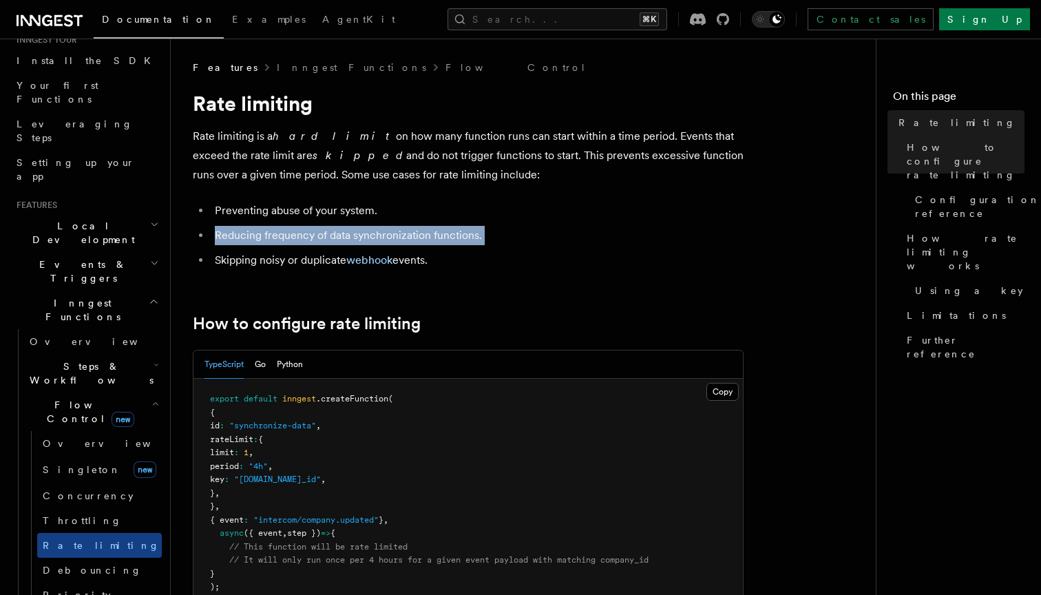  I want to click on span: rateLimit, so click(231, 439).